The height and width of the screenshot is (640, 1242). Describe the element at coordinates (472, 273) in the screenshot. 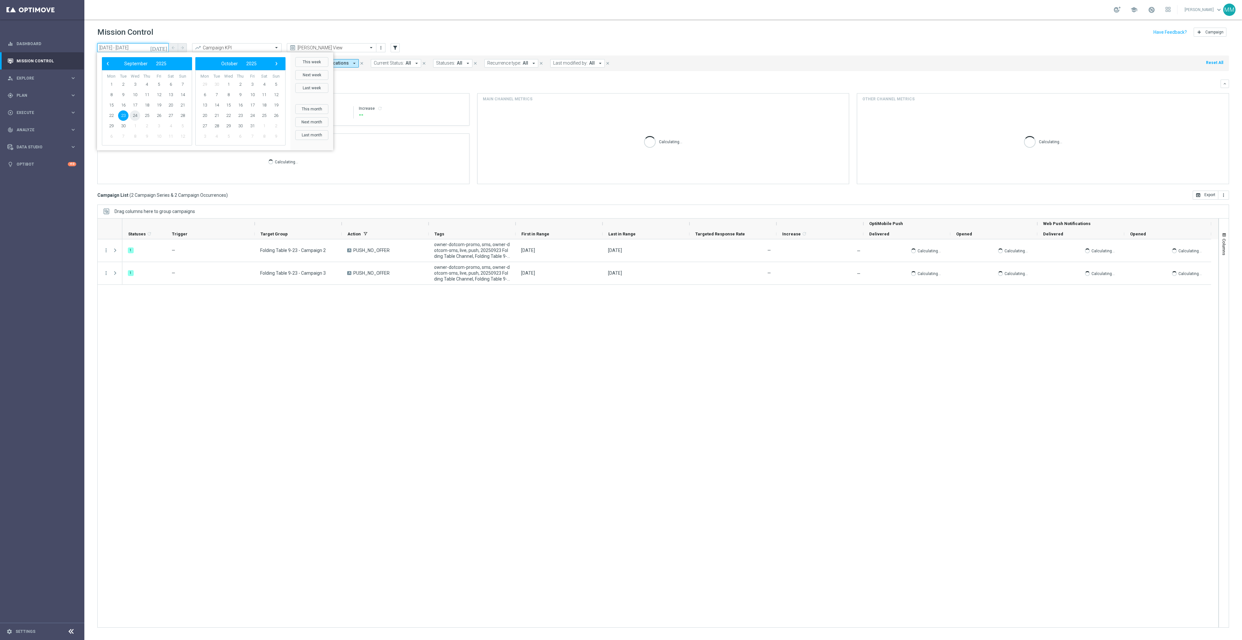

I see `span: owner-dotcom-promo, sms, owner-dotcom-sms, live, push, 20250923 Folding Table Channel, Folding Ta...` at that location.